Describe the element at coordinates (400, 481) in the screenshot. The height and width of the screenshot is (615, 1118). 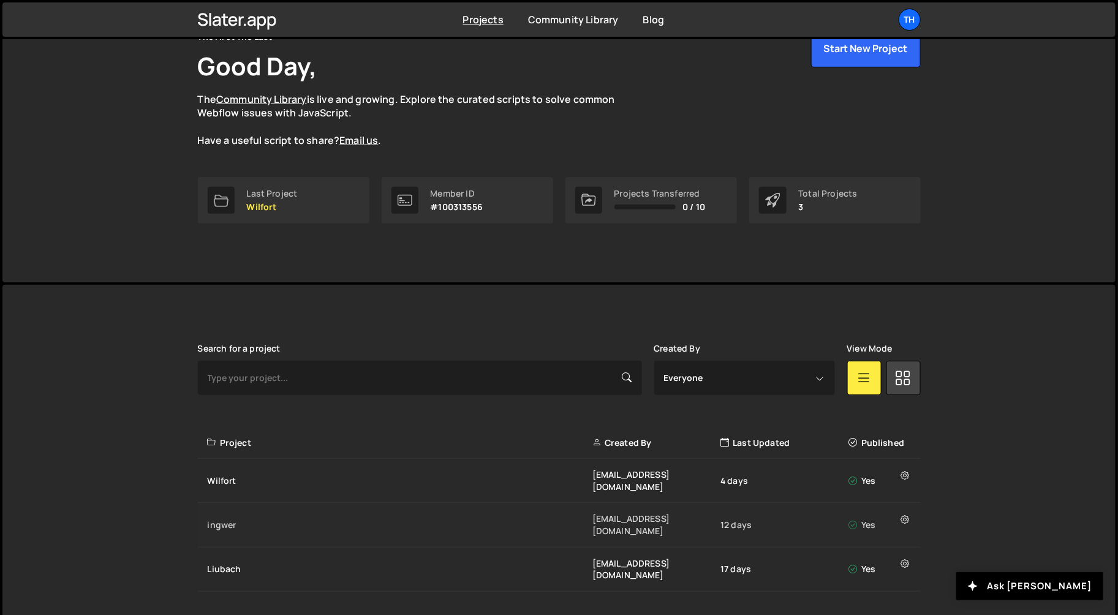
I see `div: Wilfort` at that location.